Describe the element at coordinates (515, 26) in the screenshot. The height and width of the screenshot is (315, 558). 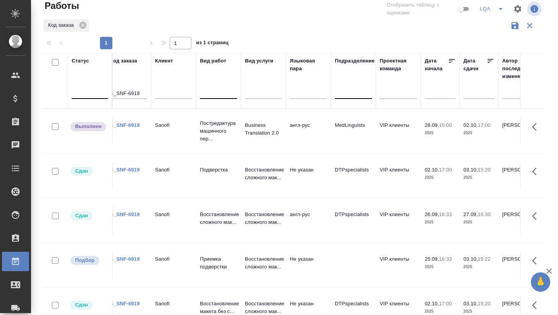
I see `button: Сохранить фильтры` at that location.